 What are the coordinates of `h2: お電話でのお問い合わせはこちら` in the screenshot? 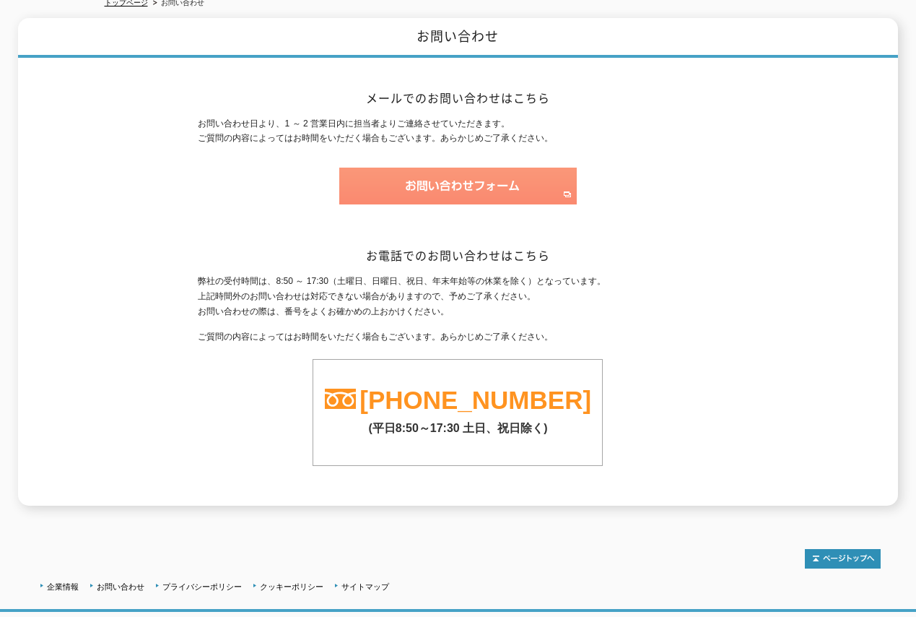 It's located at (458, 255).